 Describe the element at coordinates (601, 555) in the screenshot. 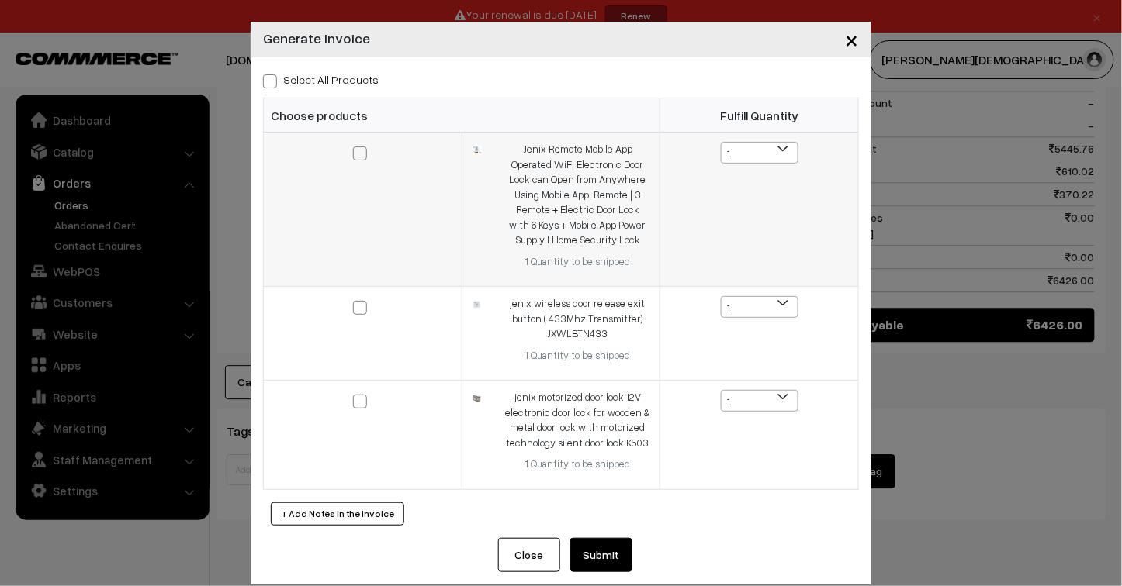

I see `button: Submit` at that location.